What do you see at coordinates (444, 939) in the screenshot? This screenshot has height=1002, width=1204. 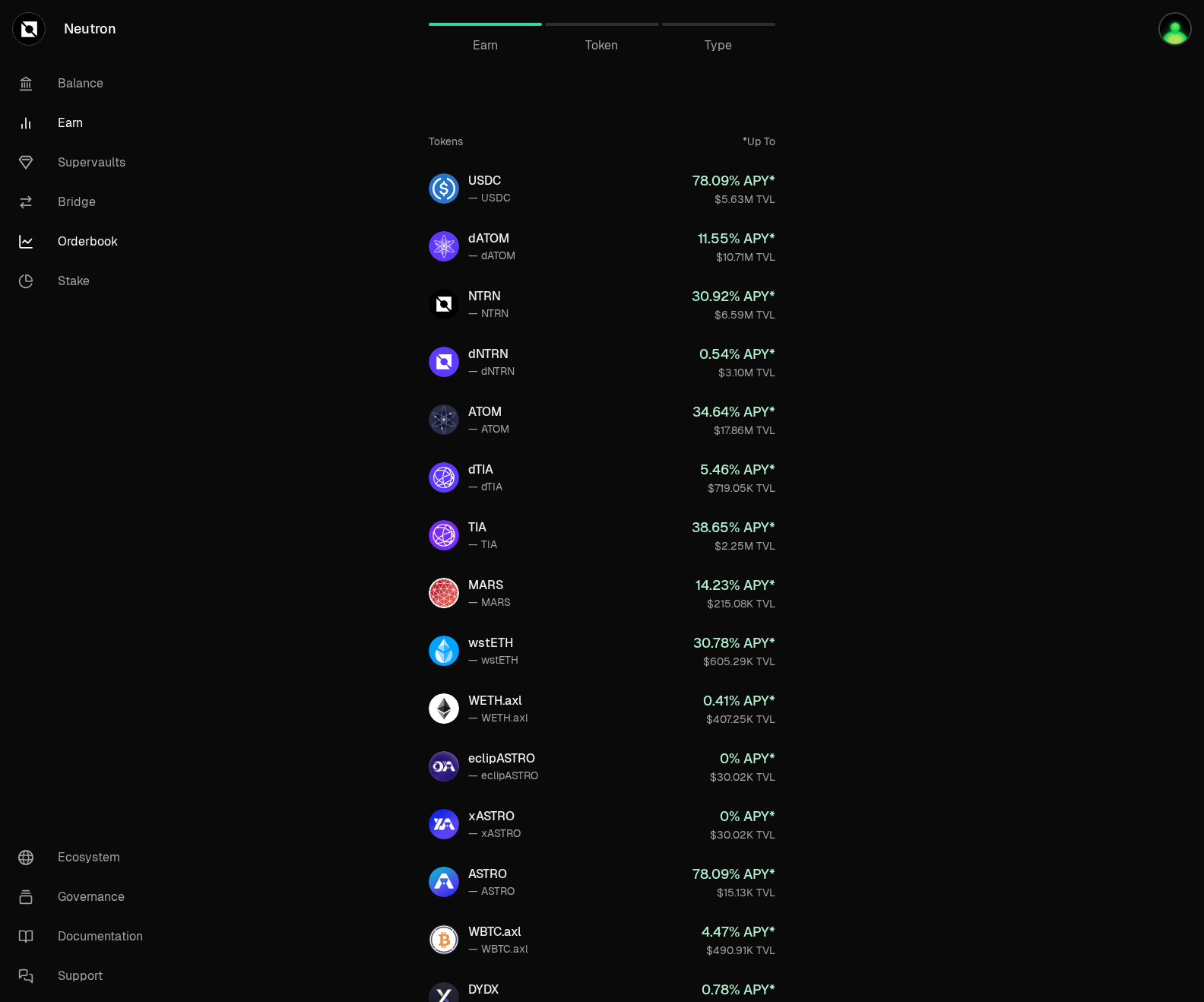 I see `img: WBTC.axl` at bounding box center [444, 939].